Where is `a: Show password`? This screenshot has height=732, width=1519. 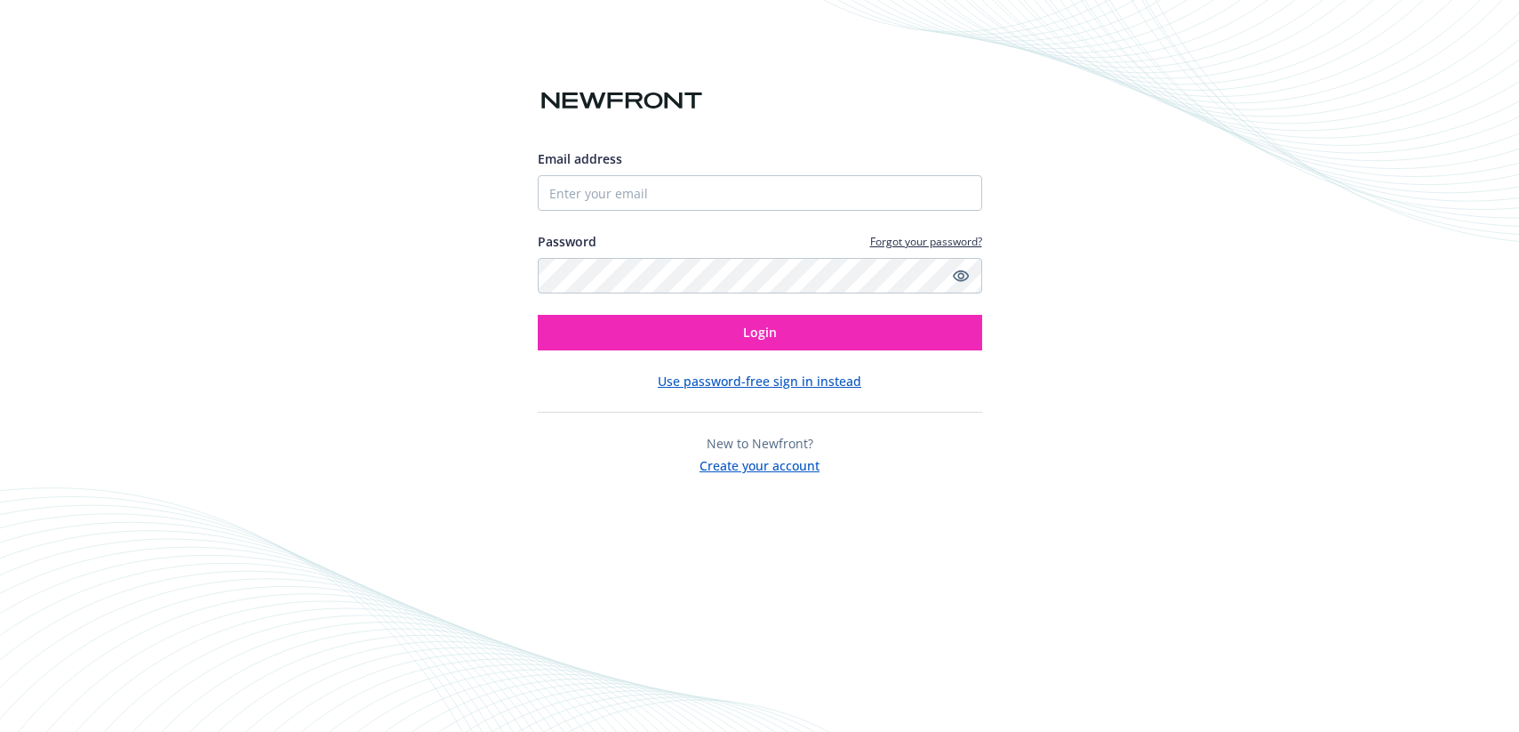 a: Show password is located at coordinates (961, 276).